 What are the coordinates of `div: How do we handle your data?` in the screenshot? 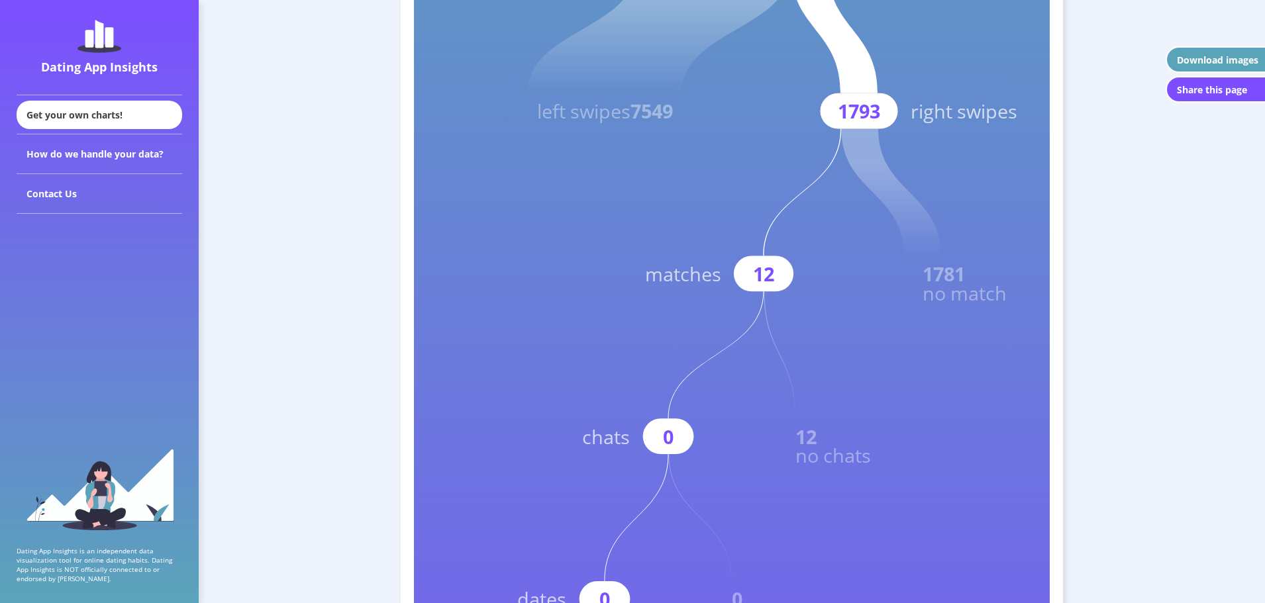 It's located at (99, 154).